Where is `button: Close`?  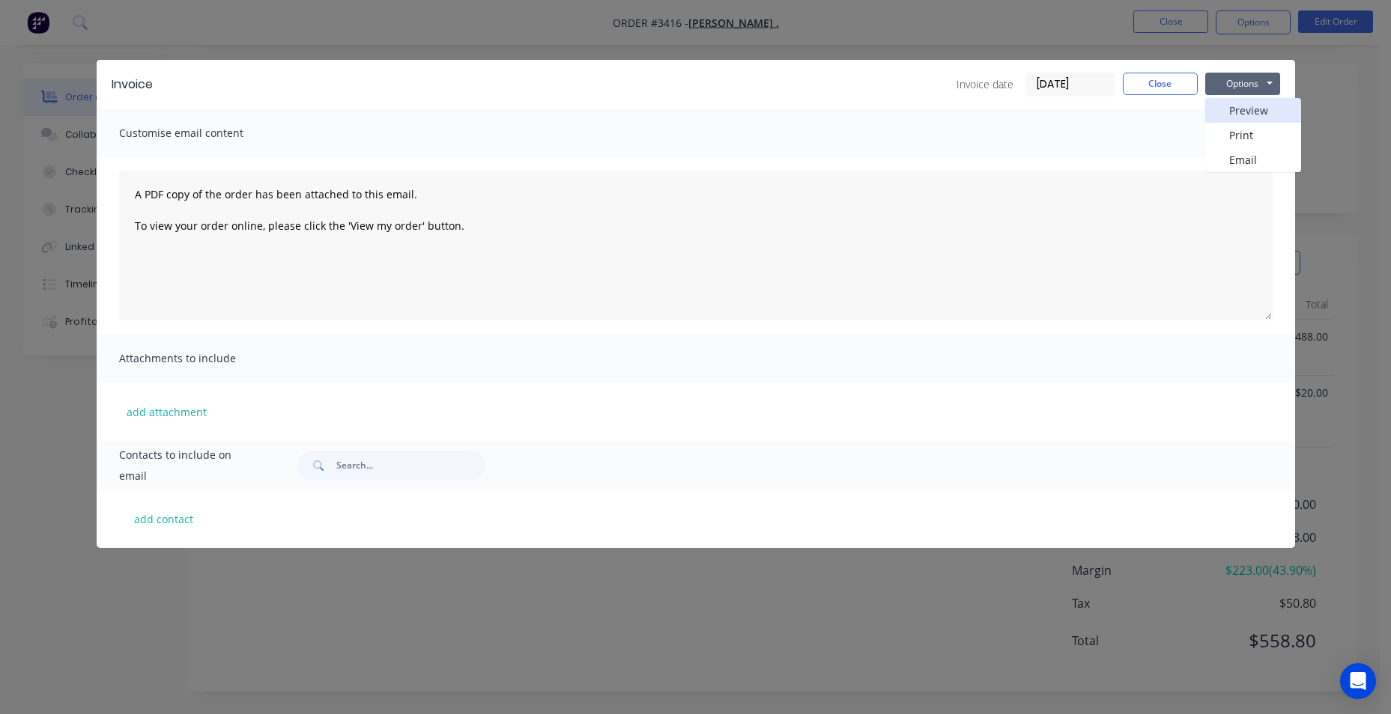 button: Close is located at coordinates (1160, 84).